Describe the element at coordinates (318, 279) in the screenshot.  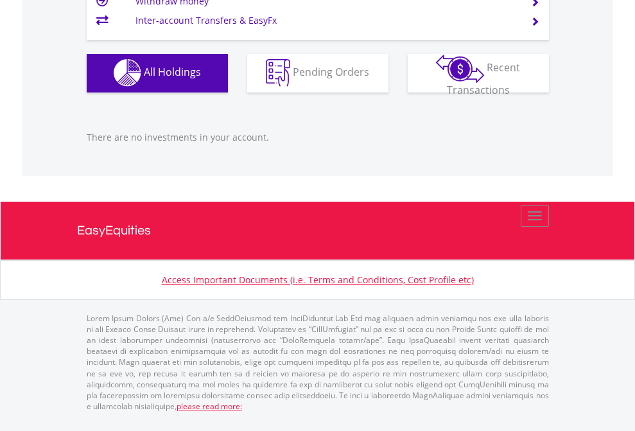
I see `a: Access Important Documents (i.e. Terms and Conditions, Cost Profile etc)` at that location.